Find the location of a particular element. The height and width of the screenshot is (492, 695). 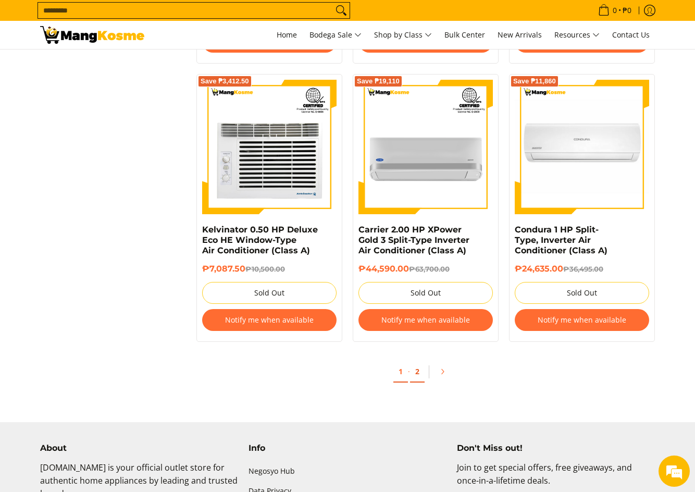

del: ₱36,495.00 is located at coordinates (583, 269).